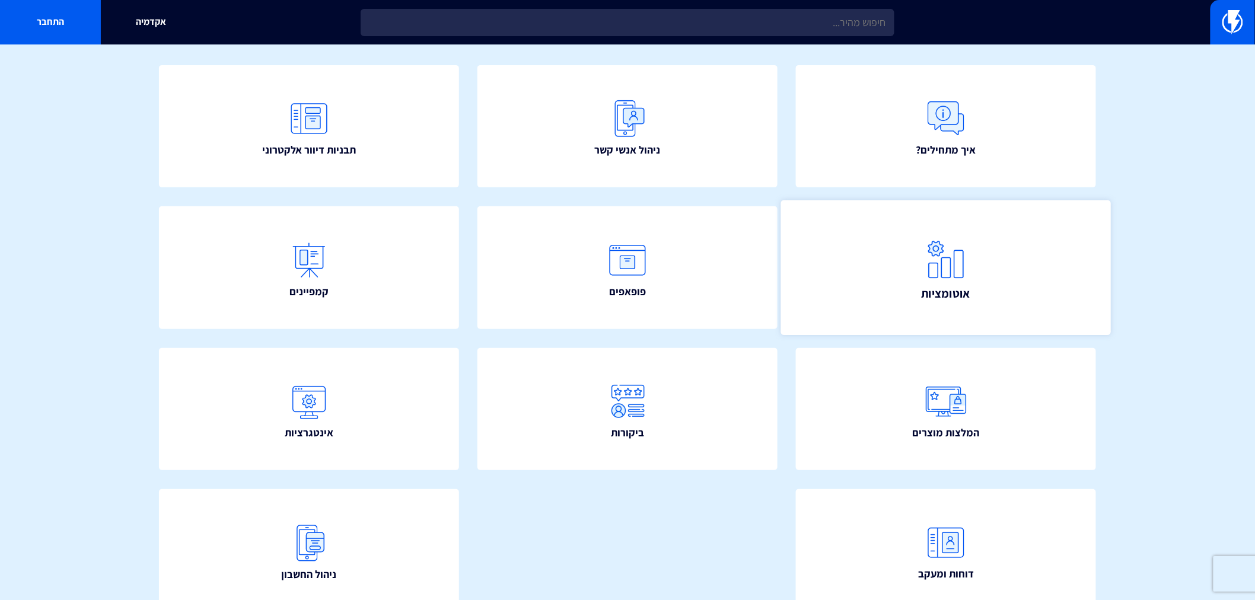  Describe the element at coordinates (946, 126) in the screenshot. I see `a: איך מתחילים?` at that location.